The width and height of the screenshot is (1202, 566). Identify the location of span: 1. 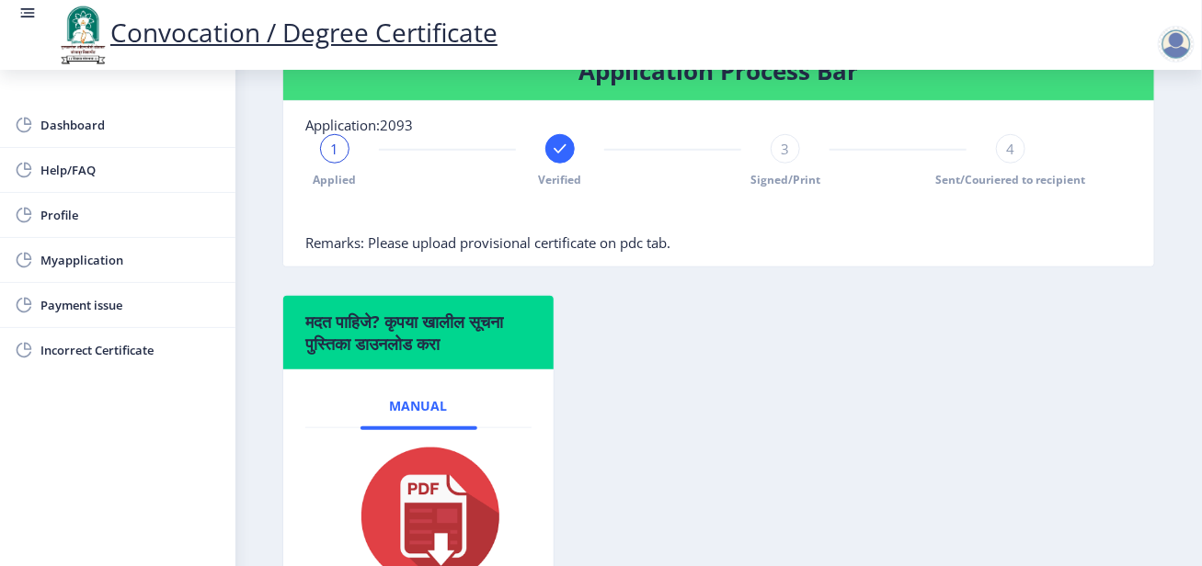
(335, 149).